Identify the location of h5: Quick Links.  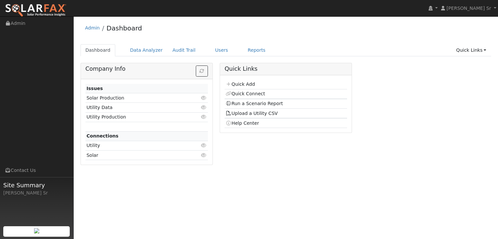
(286, 69).